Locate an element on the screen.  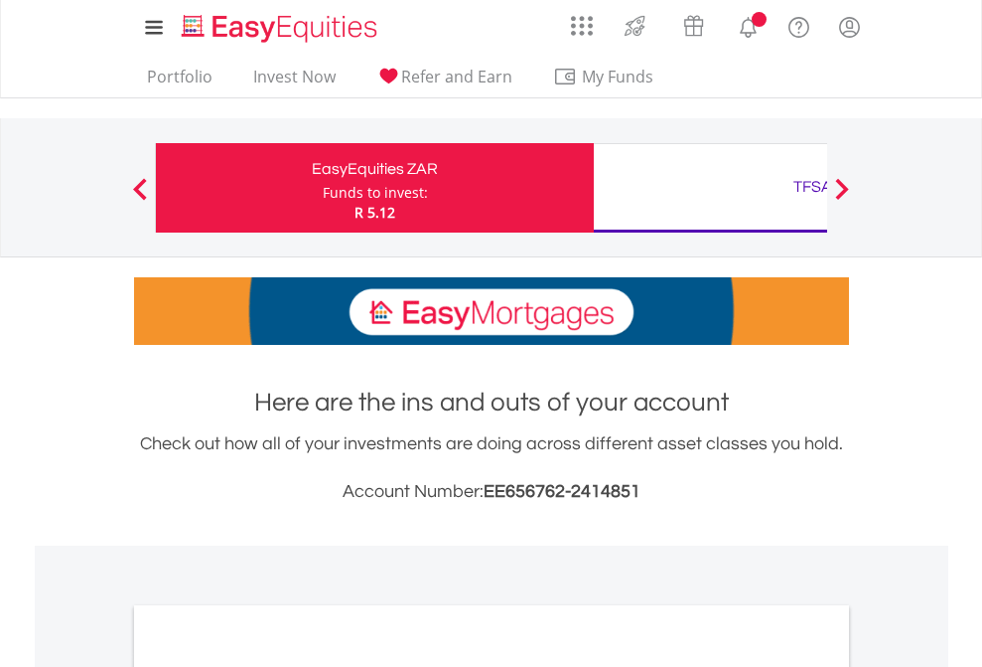
div: Funds to invest: is located at coordinates (375, 193).